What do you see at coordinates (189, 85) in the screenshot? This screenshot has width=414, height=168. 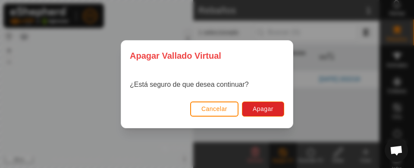 I see `p: ¿Está seguro de que desea continuar?` at bounding box center [189, 85].